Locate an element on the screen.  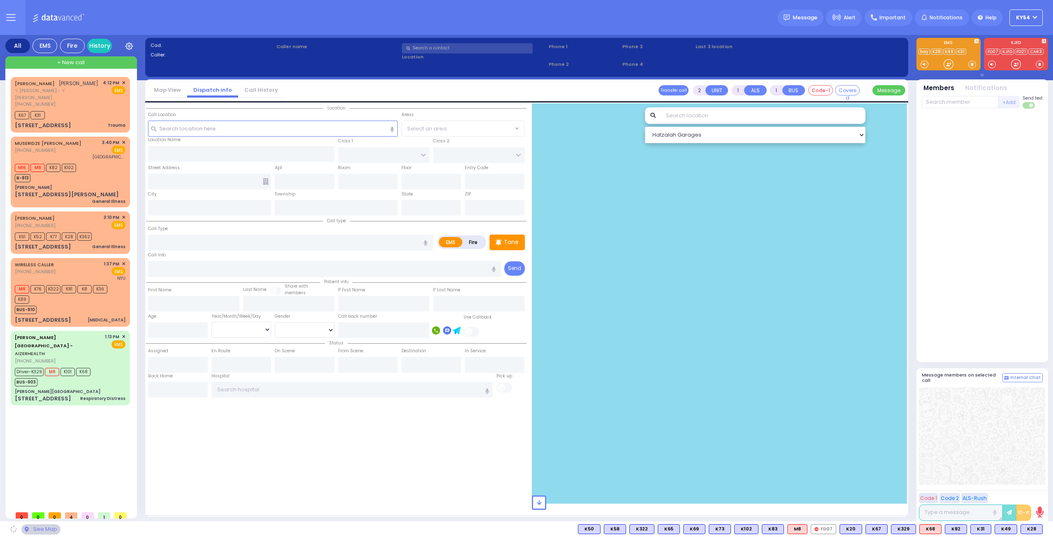
span: Phone 4 is located at coordinates (658, 64).